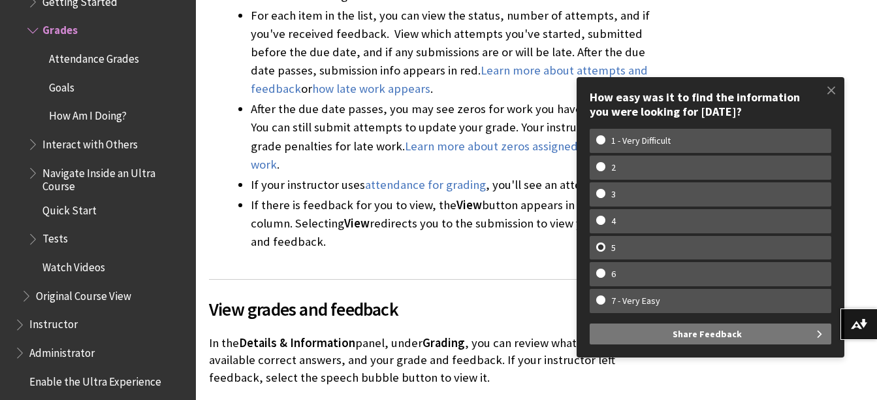 The height and width of the screenshot is (400, 877). Describe the element at coordinates (425, 185) in the screenshot. I see `a: attendance for grading` at that location.